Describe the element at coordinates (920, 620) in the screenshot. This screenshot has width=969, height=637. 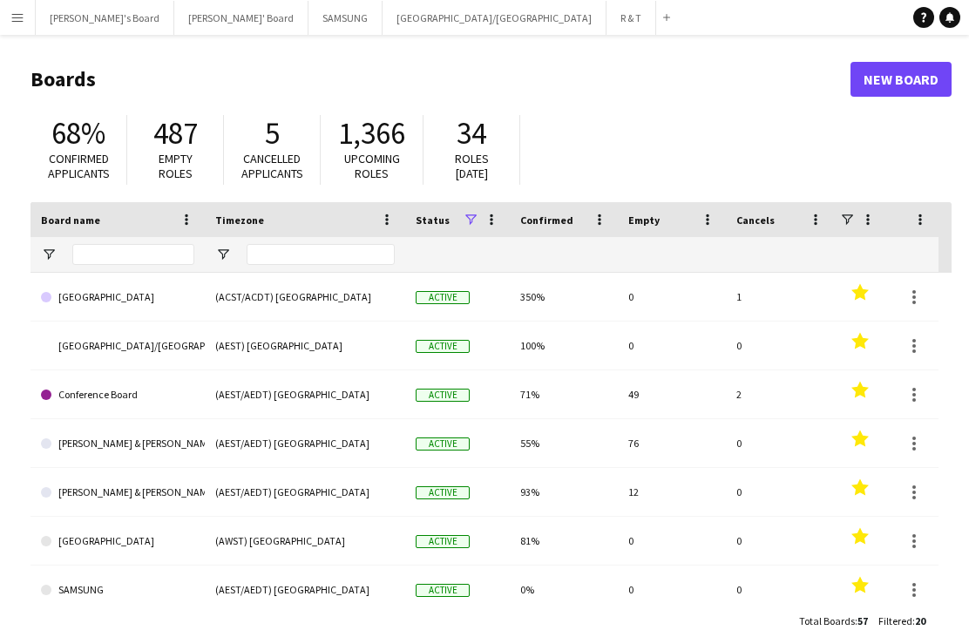
I see `span: 20` at that location.